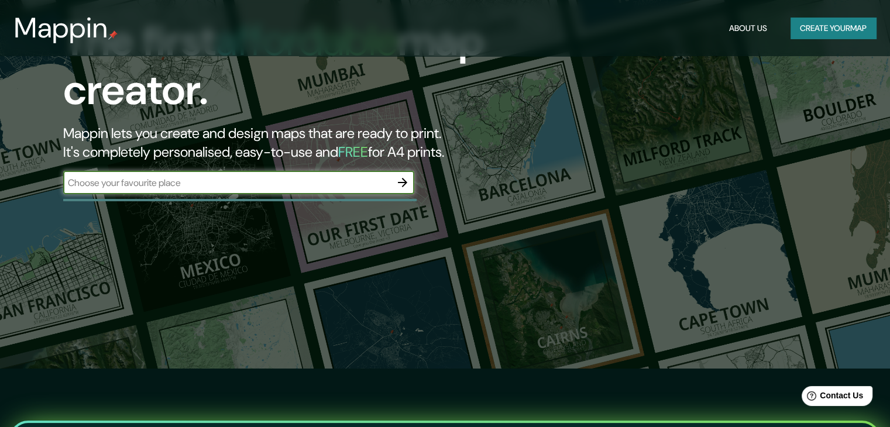 Image resolution: width=890 pixels, height=427 pixels. I want to click on input: Choose your favourite place, so click(227, 183).